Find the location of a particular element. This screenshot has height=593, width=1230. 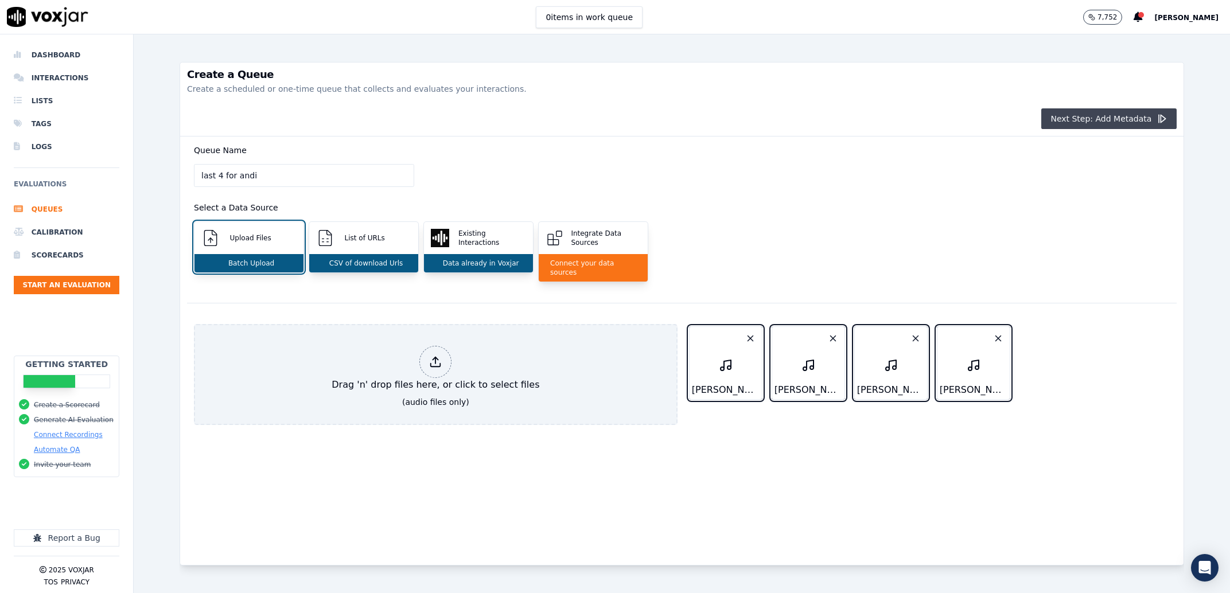

li: Scorecards is located at coordinates (67, 255).